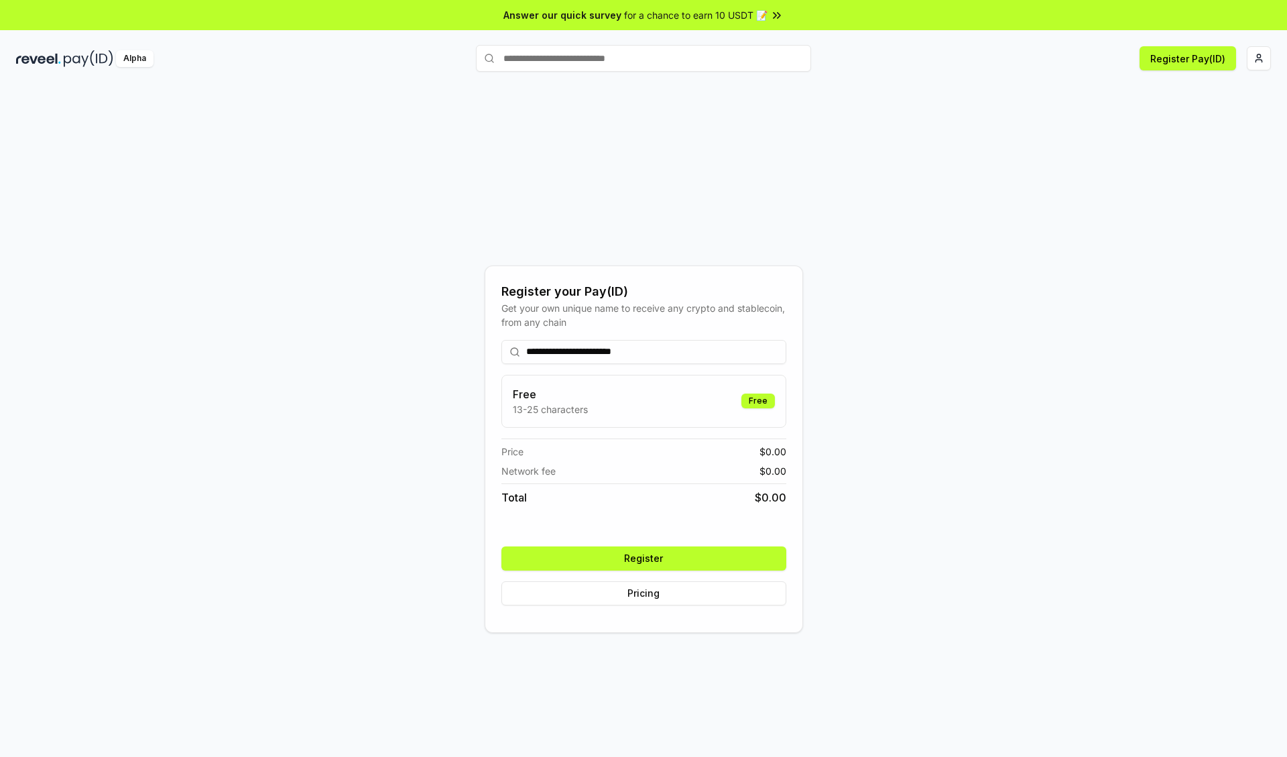 The image size is (1287, 757). Describe the element at coordinates (1188, 58) in the screenshot. I see `button: Register Pay(ID)` at that location.